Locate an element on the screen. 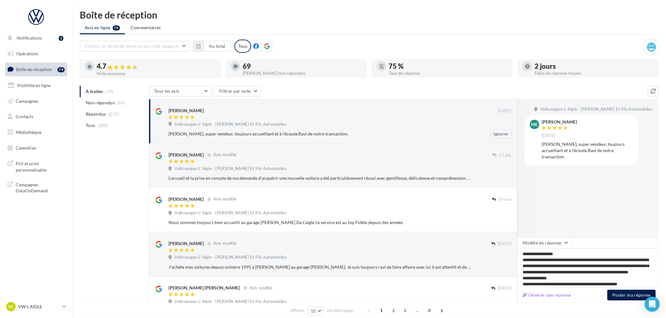 The image size is (666, 318). span: Boîte de réception is located at coordinates (34, 69).